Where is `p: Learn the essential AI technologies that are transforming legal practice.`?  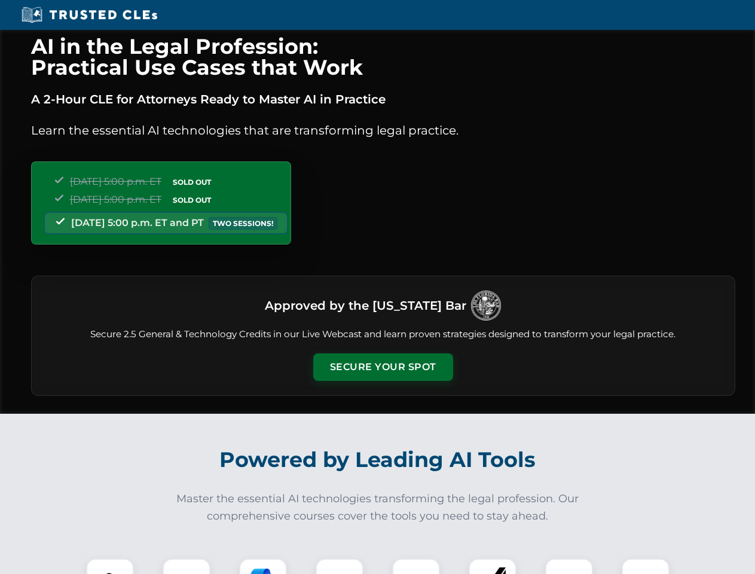 p: Learn the essential AI technologies that are transforming legal practice. is located at coordinates (383, 130).